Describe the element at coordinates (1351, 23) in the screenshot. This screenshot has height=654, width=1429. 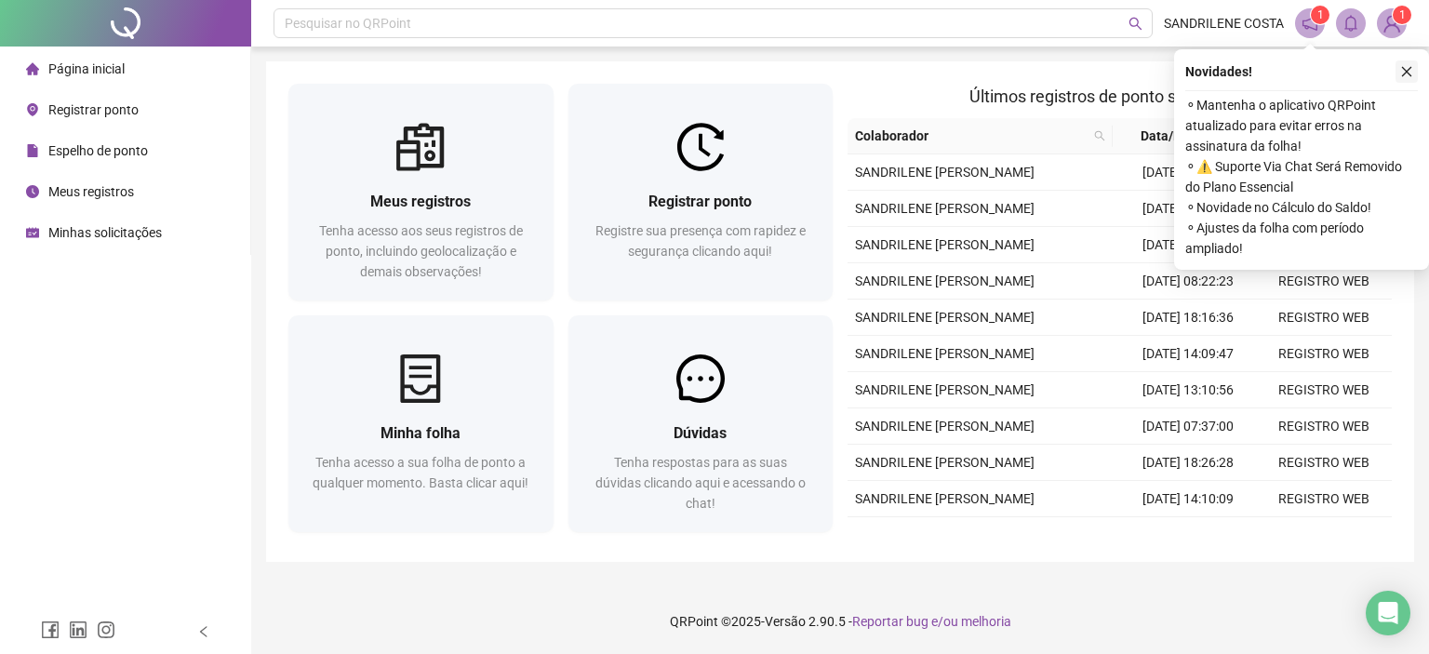
I see `span: bell` at that location.